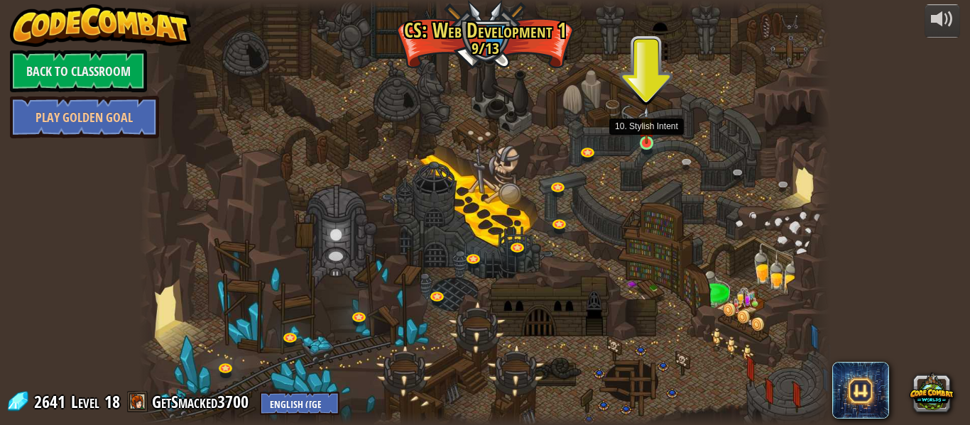 This screenshot has height=425, width=970. Describe the element at coordinates (646, 125) in the screenshot. I see `img: level-banner-started.png` at that location.